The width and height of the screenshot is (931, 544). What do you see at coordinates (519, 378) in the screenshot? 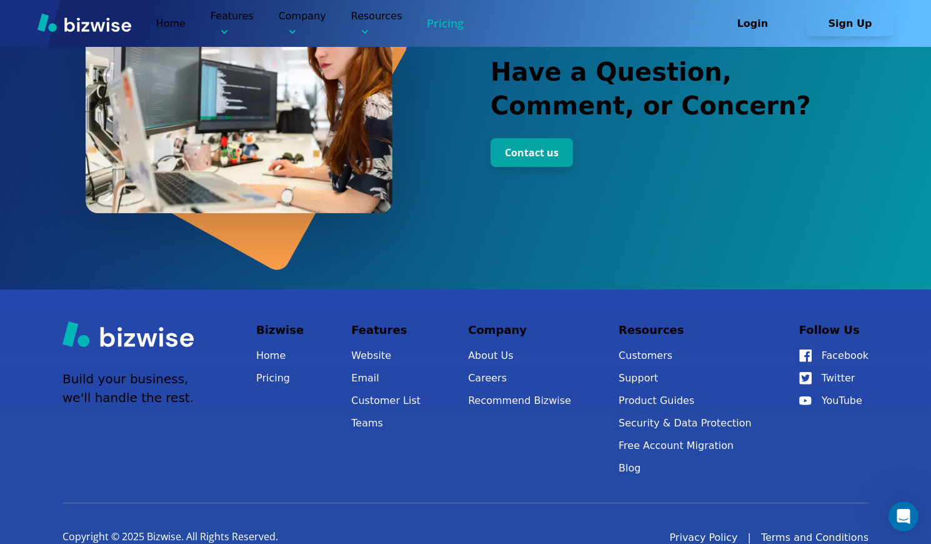
I see `a: Careers` at bounding box center [519, 378].